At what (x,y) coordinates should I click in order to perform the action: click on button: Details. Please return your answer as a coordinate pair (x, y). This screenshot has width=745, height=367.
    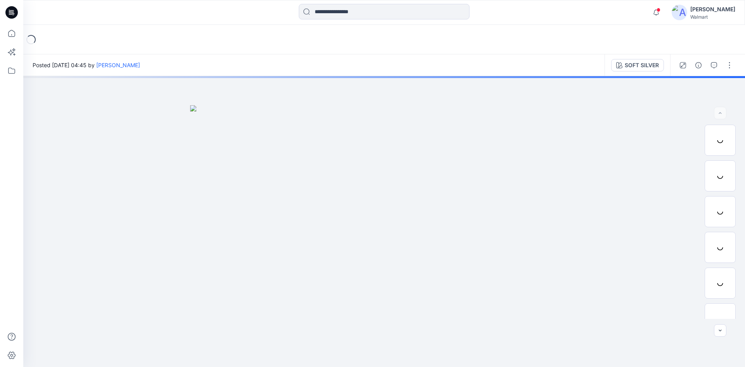
    Looking at the image, I should click on (699, 65).